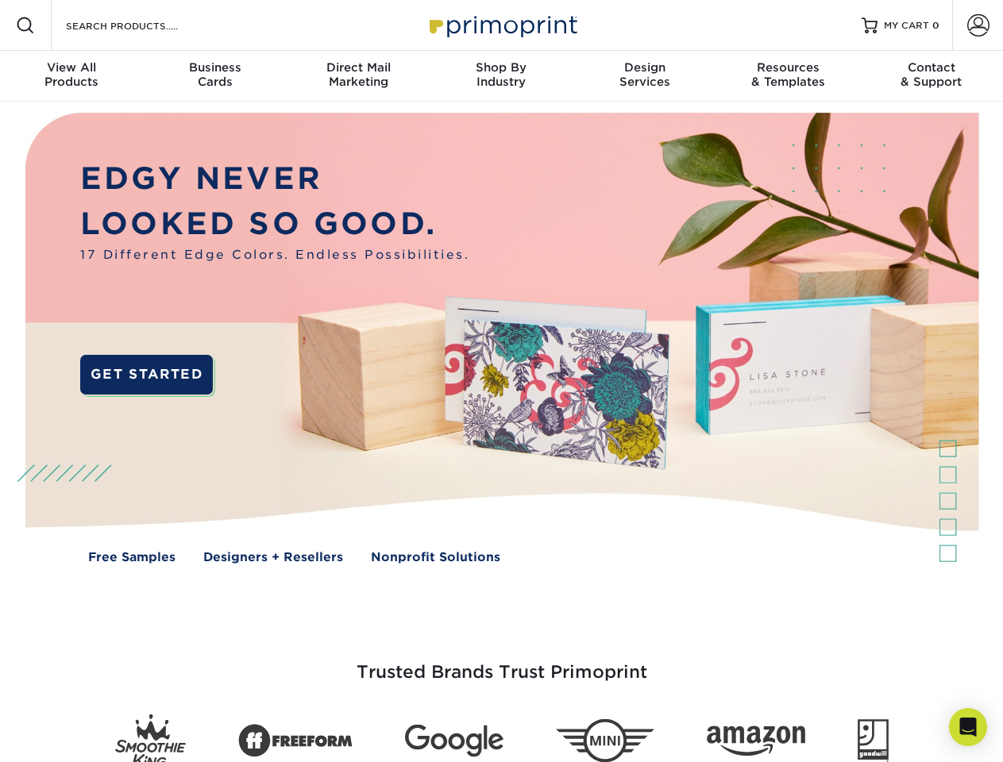 This screenshot has width=1003, height=762. I want to click on a: DesignServices, so click(645, 76).